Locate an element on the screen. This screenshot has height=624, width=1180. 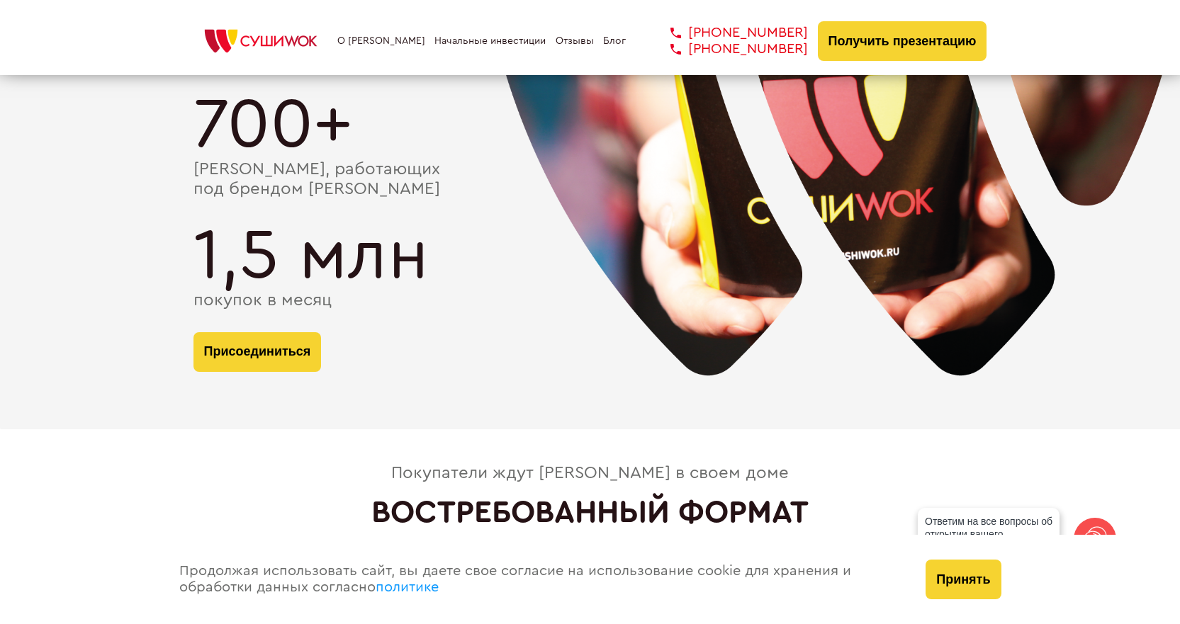
div: Продолжая использовать сайт, вы даете свое согласие на использование cookie для хранения и обрабо... is located at coordinates (539, 580).